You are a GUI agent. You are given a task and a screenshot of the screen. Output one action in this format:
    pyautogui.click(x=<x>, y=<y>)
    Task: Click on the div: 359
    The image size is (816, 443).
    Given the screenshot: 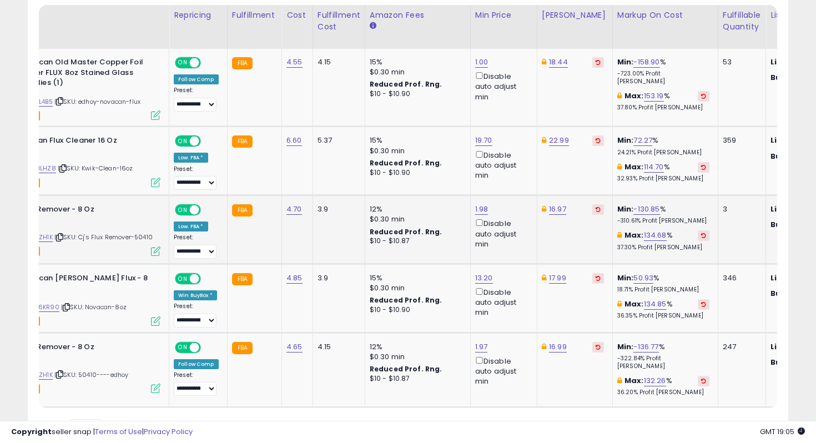 What is the action you would take?
    pyautogui.click(x=740, y=140)
    